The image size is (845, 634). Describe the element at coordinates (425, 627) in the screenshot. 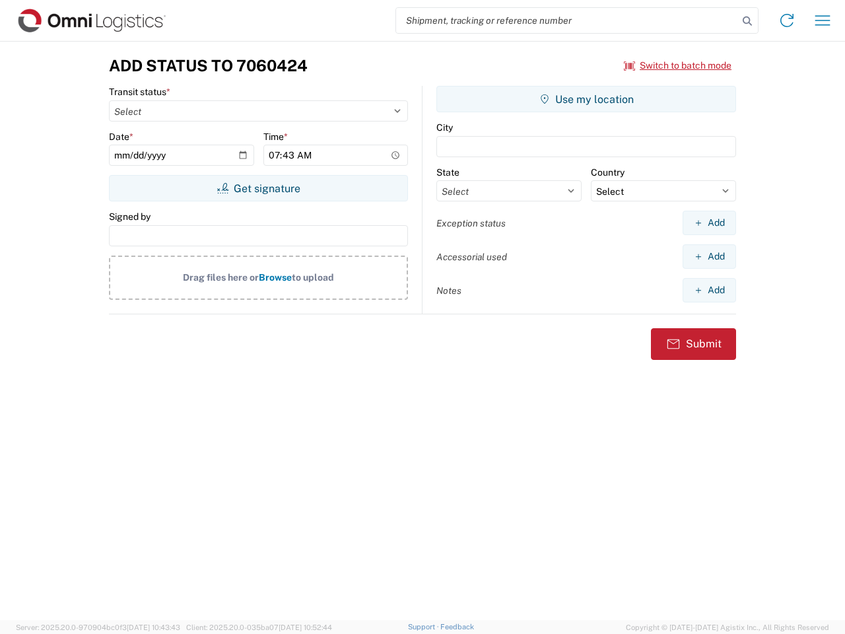

I see `a: Support` at that location.